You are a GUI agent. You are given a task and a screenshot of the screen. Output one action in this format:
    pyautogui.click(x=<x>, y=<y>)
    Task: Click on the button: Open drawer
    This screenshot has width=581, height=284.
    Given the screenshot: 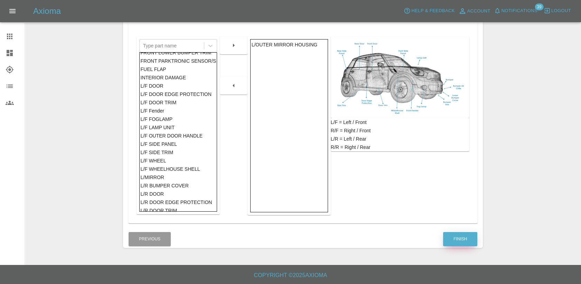 What is the action you would take?
    pyautogui.click(x=12, y=11)
    